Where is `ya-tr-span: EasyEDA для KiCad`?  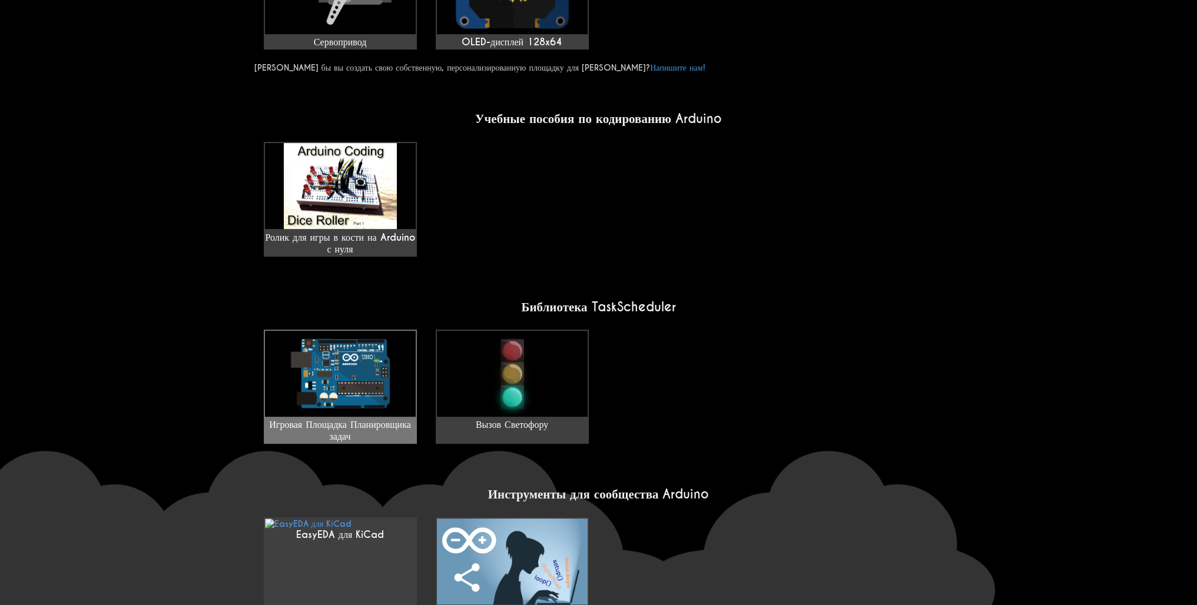
ya-tr-span: EasyEDA для KiCad is located at coordinates (340, 535).